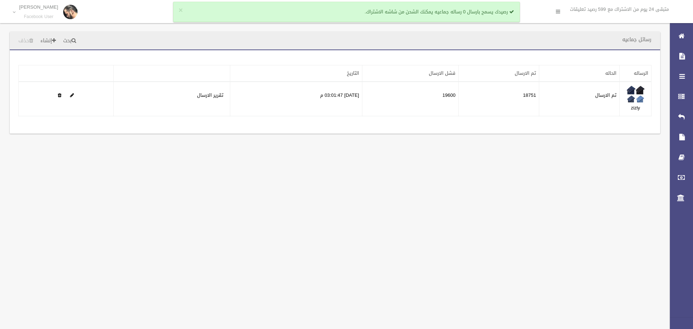  What do you see at coordinates (346, 12) in the screenshot?
I see `div: رصيدك يسمح بارسال 0 رساله جماعيه يمكنك الشحن من شاشه الاشتراك.` at bounding box center [346, 12].